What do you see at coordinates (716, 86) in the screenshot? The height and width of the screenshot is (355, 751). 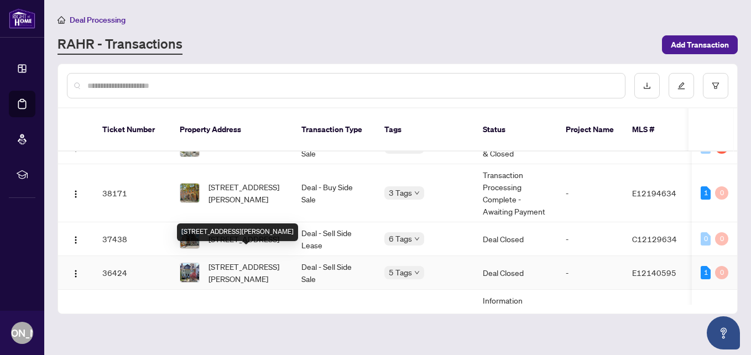 I see `button: filter` at bounding box center [716, 86].